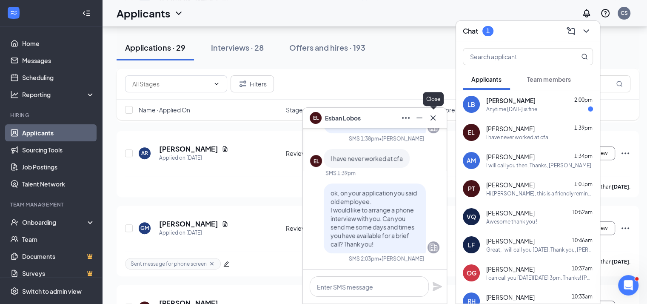 This screenshot has height=304, width=647. Describe the element at coordinates (14, 222) in the screenshot. I see `svg: UserCheck` at that location.